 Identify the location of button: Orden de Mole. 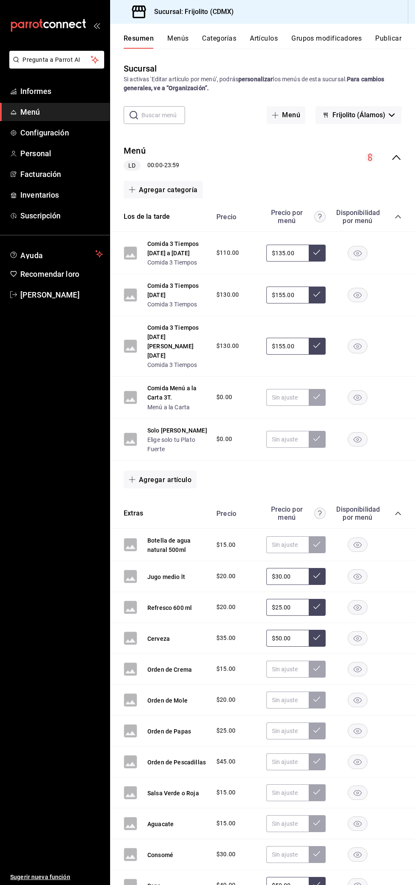
(167, 700).